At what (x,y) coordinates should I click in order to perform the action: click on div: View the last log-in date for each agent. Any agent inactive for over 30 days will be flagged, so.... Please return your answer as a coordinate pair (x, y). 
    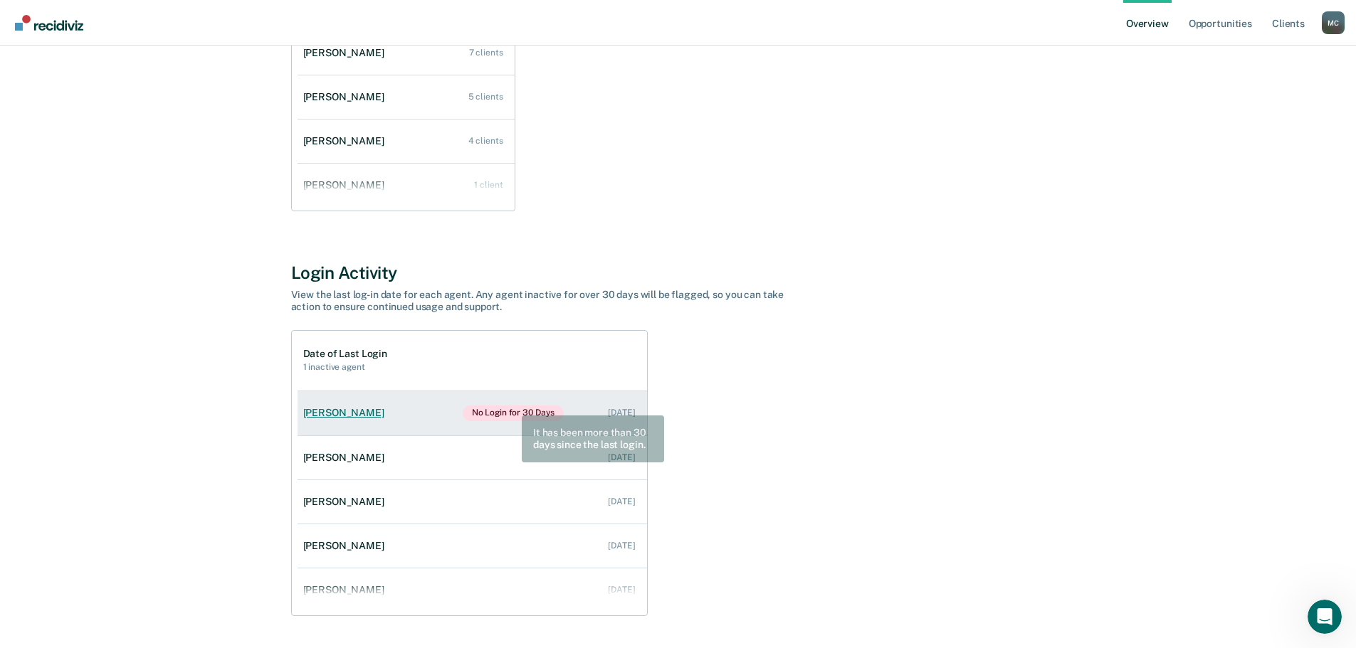
    Looking at the image, I should click on (540, 301).